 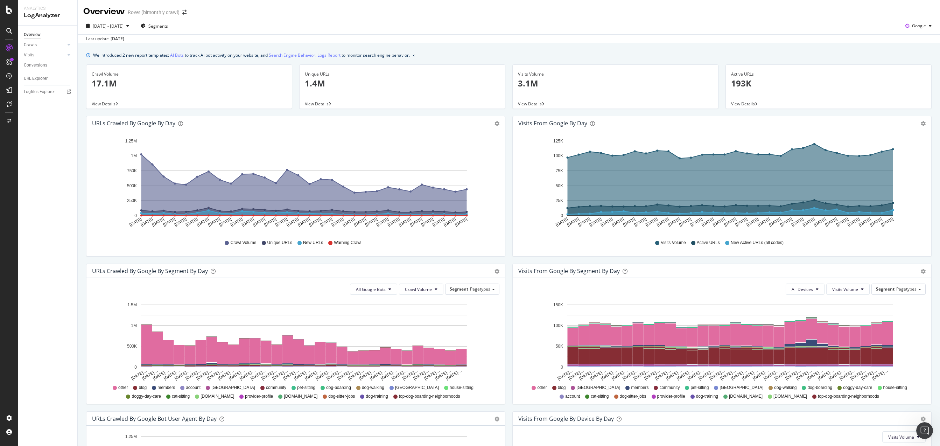 I want to click on p: 1.4M, so click(x=402, y=83).